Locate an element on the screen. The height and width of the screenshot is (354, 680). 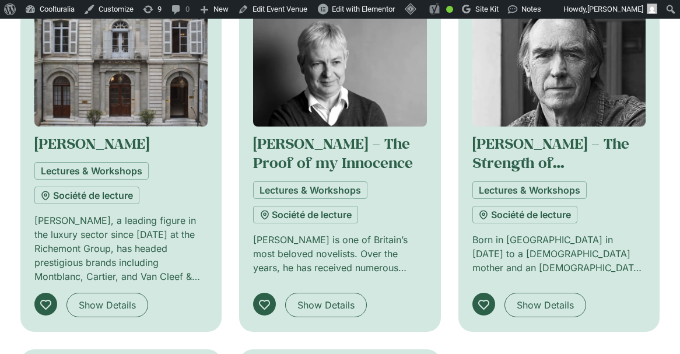
div: Good is located at coordinates (449, 9).